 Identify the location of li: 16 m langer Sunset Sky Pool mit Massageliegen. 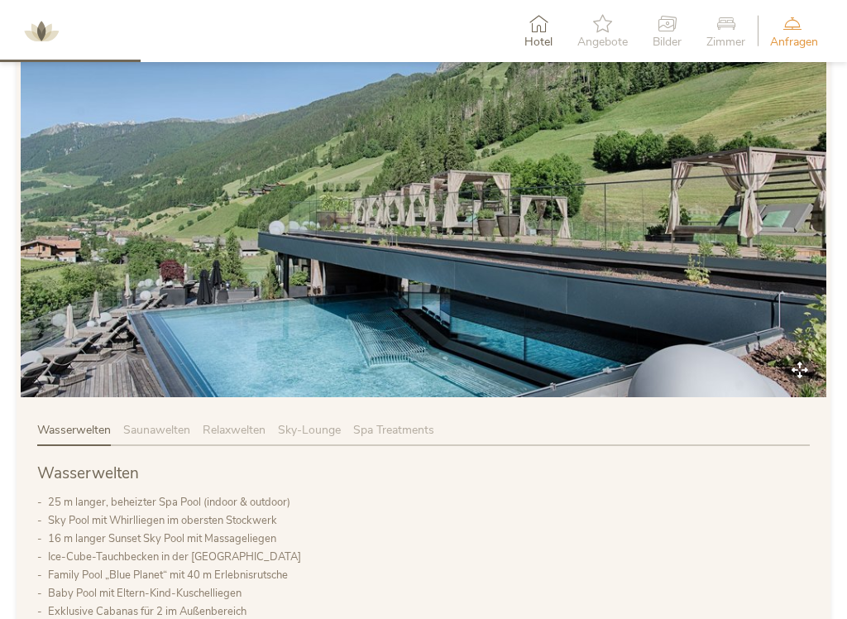
(428, 538).